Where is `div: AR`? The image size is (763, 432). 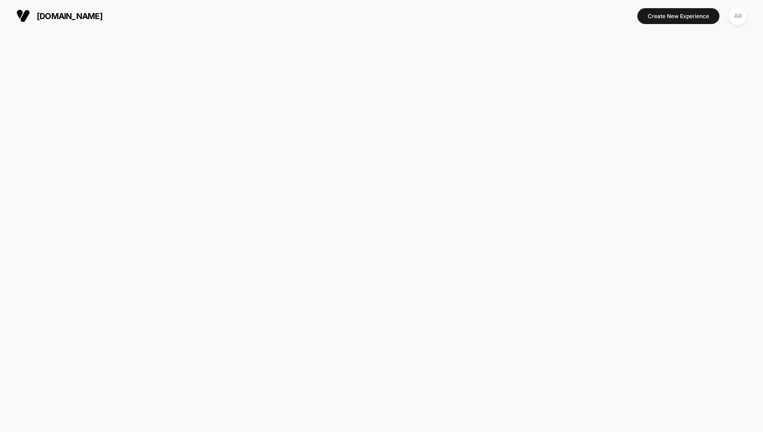 div: AR is located at coordinates (737, 16).